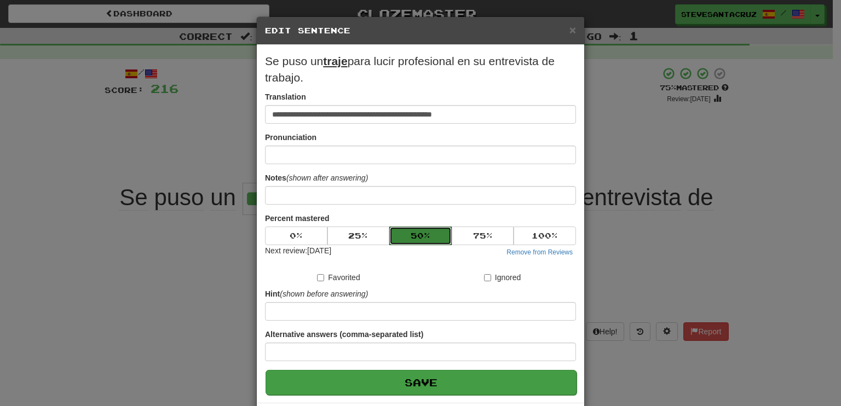  I want to click on div: Percent mastered, so click(420, 236).